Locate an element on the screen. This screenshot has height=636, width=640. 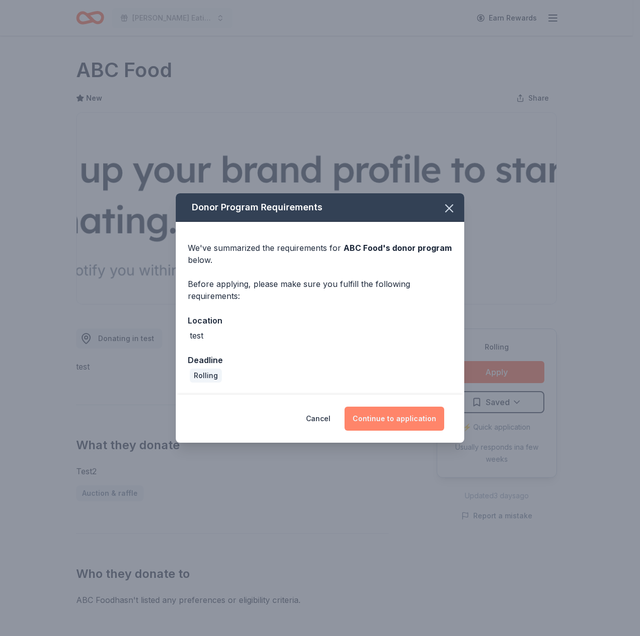
div: Before applying, please make sure you fulfill the following requirements: is located at coordinates (320, 290).